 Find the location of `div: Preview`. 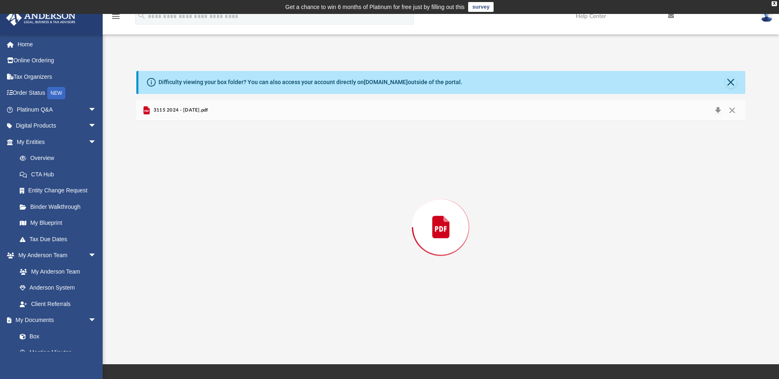

div: Preview is located at coordinates (441, 216).